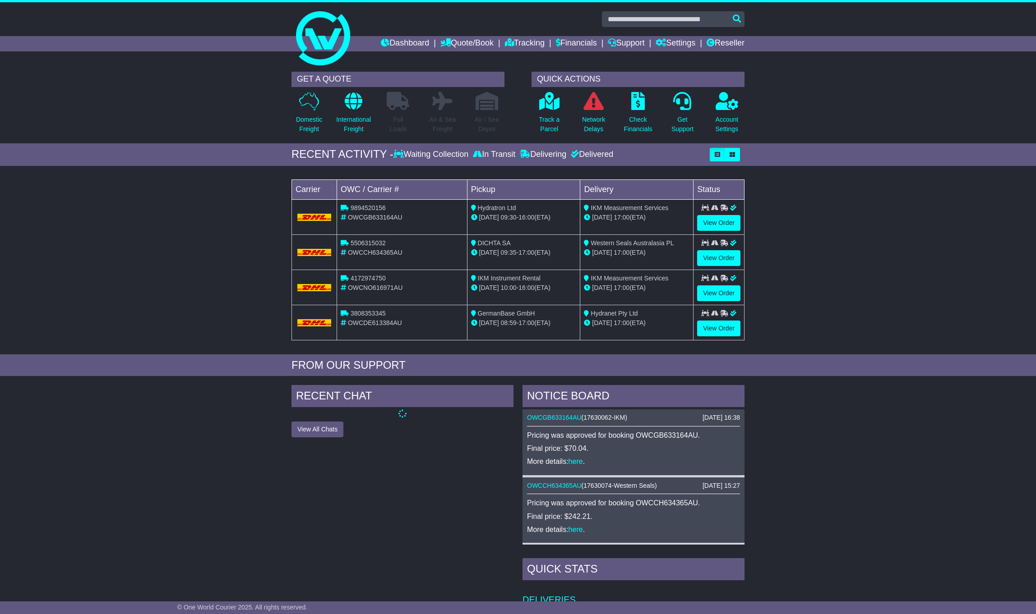 The image size is (1036, 614). I want to click on span: Western Seals Australasia PL, so click(632, 243).